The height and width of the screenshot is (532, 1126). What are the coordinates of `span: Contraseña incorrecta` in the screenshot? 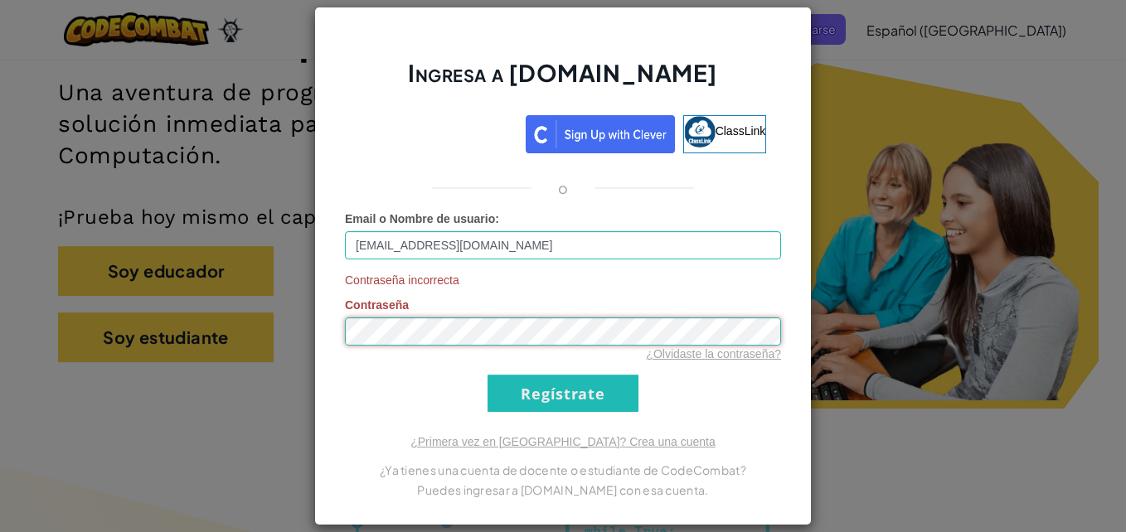 It's located at (563, 280).